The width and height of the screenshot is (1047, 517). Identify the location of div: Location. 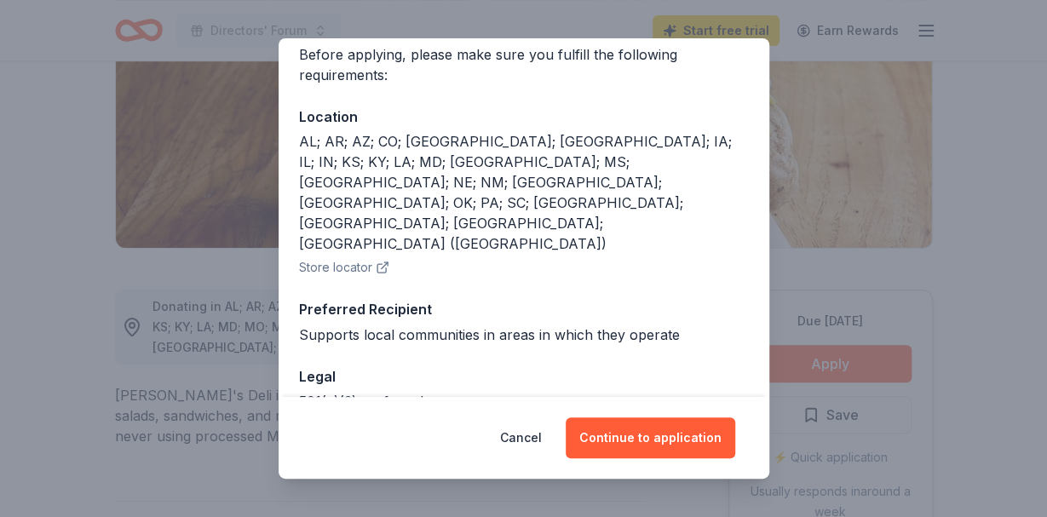
(524, 117).